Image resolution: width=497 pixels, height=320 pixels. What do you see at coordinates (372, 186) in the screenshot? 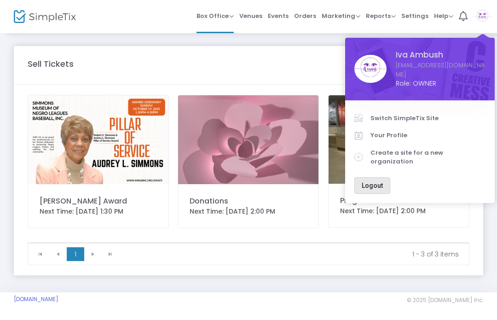
I see `span: Logout` at bounding box center [372, 186].